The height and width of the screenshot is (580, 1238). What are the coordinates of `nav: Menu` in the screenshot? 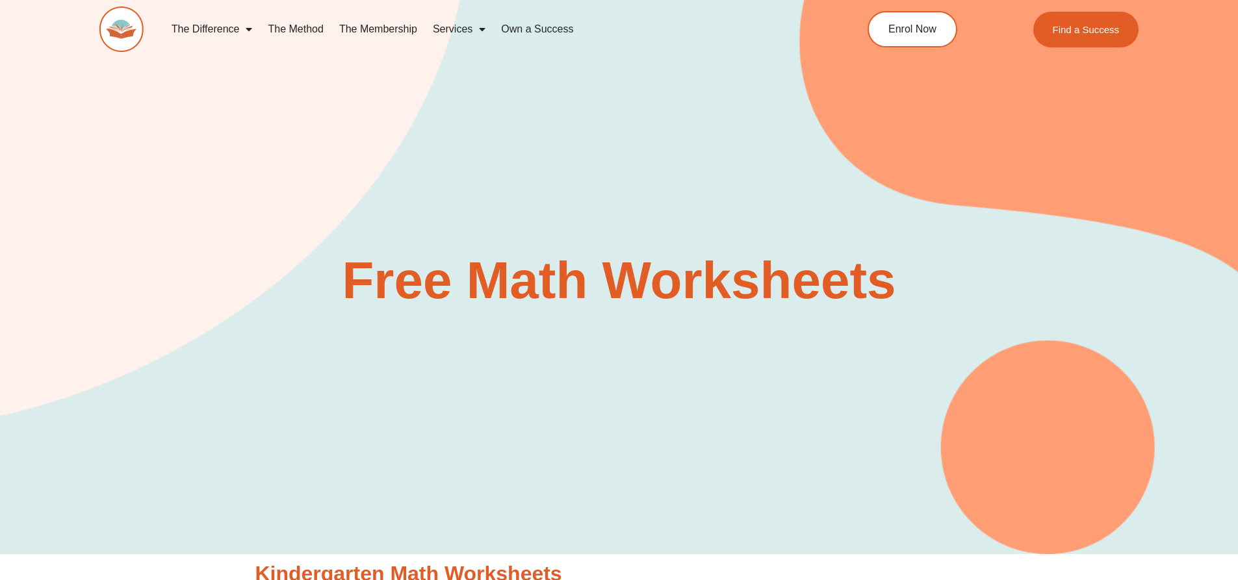 It's located at (486, 29).